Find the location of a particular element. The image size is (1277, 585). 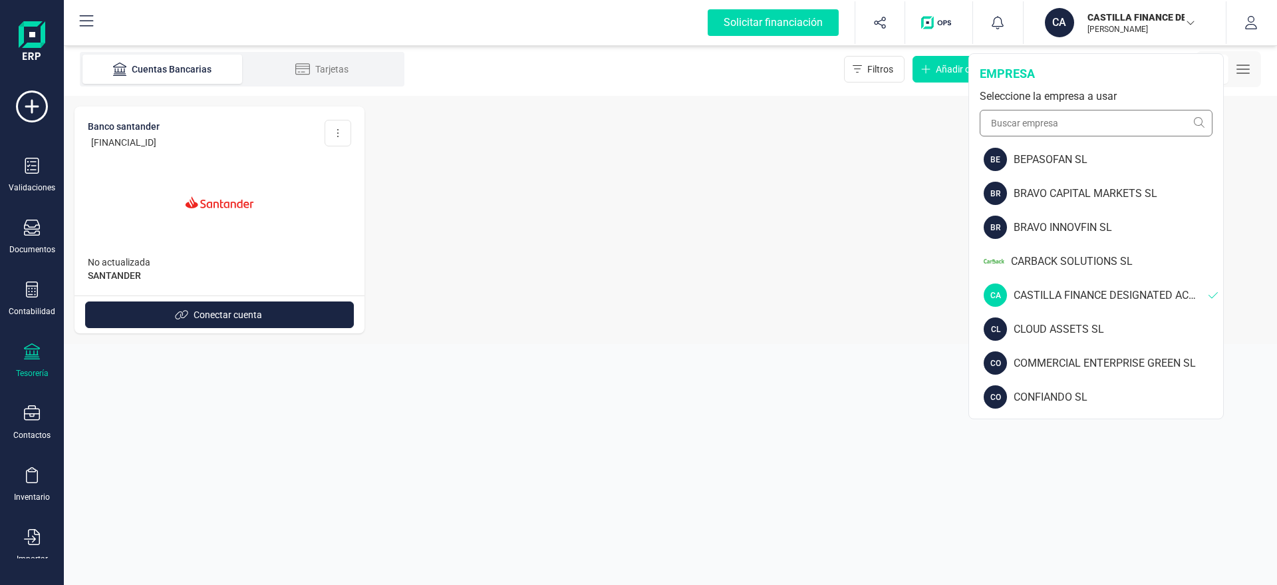

div: Inventario is located at coordinates (32, 497).